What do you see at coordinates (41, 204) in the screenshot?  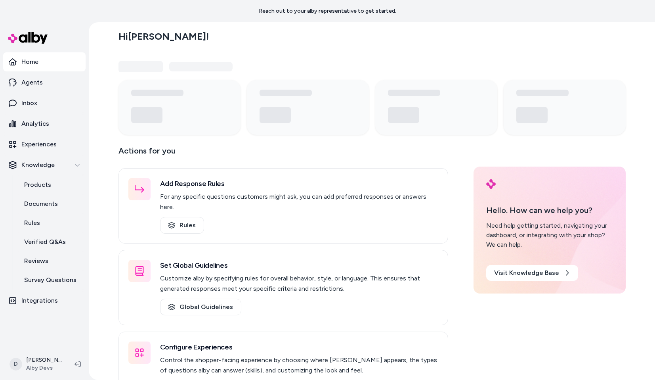 I see `p: Documents` at bounding box center [41, 204].